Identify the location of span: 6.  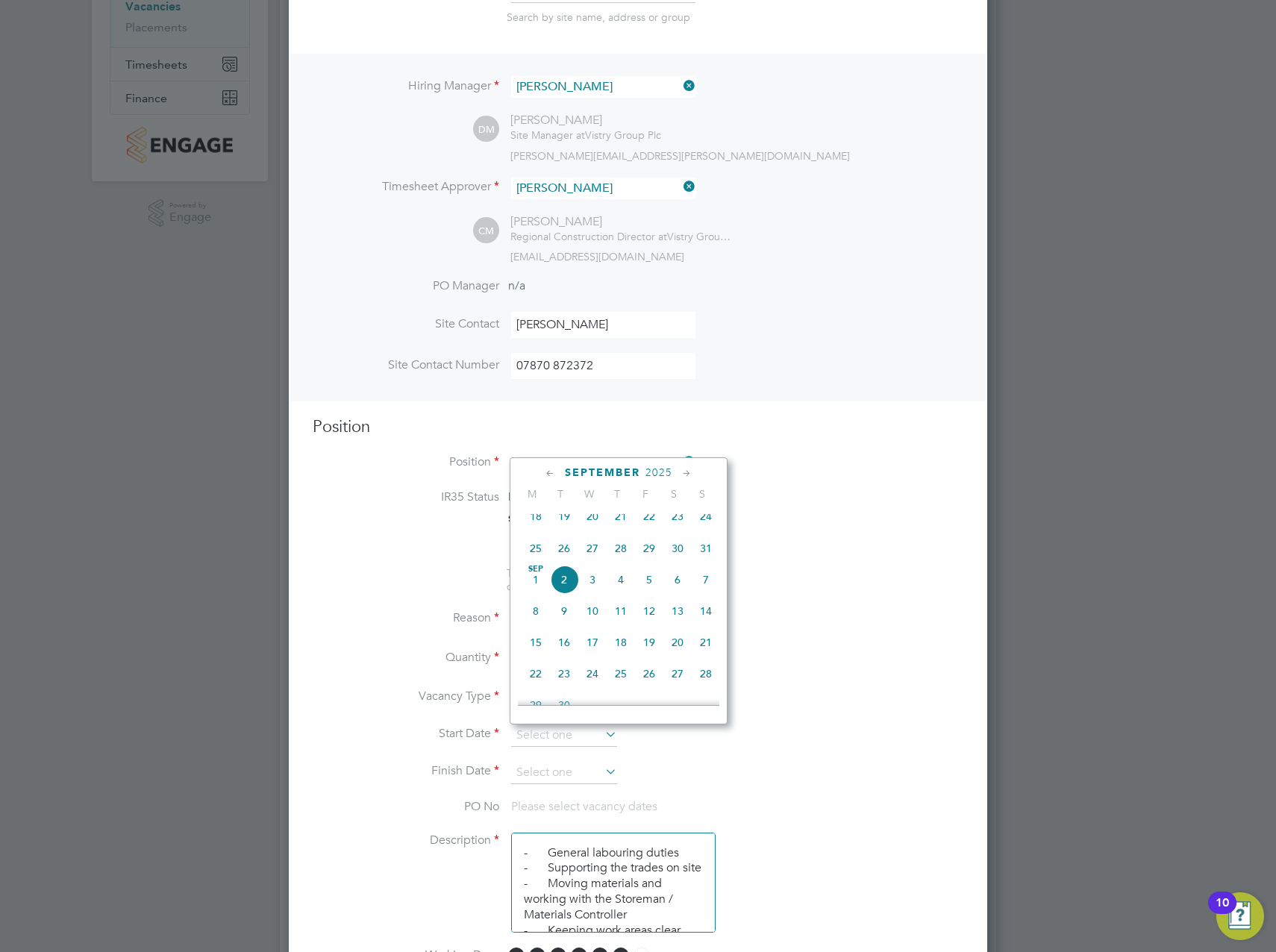
(678, 579).